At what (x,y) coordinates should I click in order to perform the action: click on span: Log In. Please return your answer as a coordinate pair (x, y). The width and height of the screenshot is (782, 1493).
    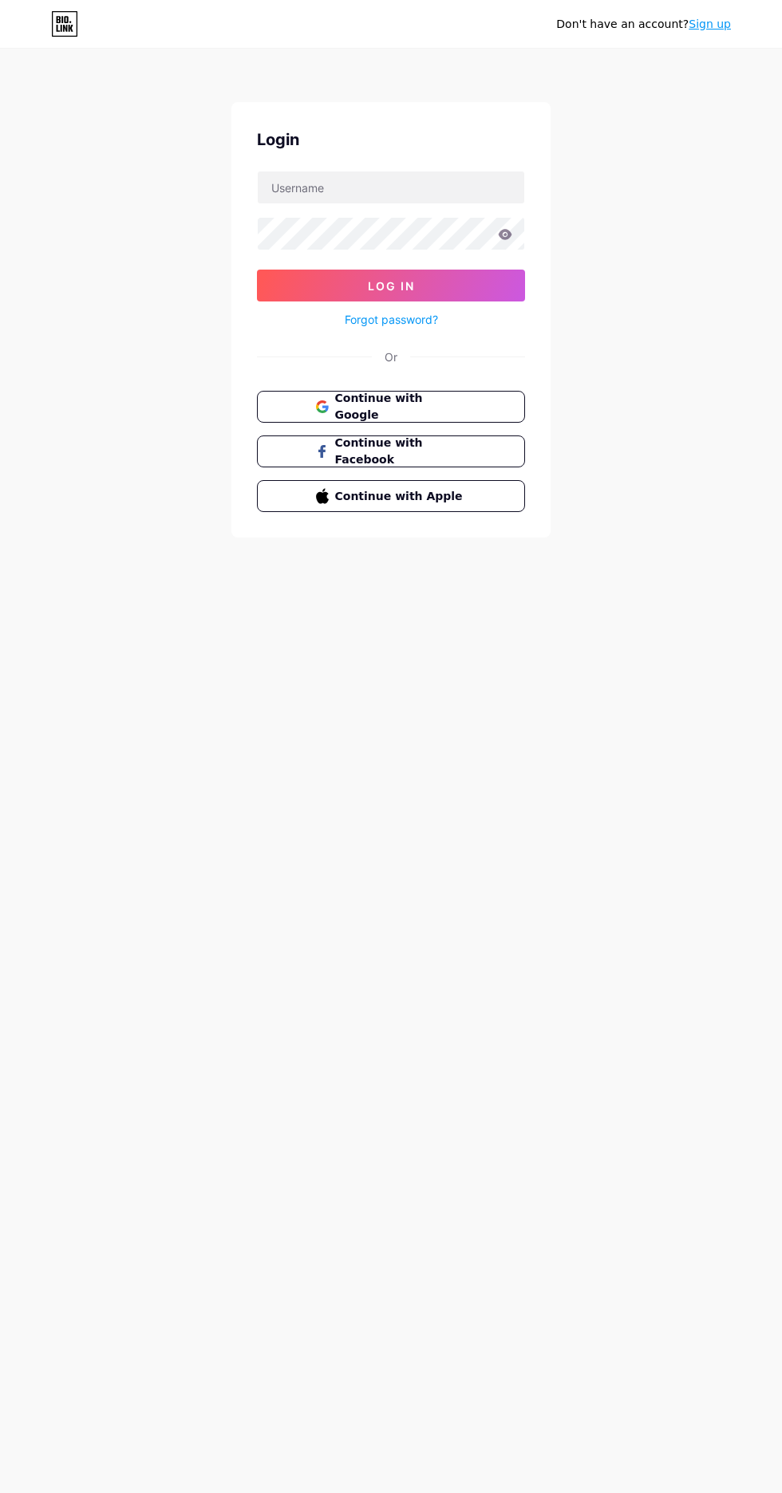
    Looking at the image, I should click on (391, 286).